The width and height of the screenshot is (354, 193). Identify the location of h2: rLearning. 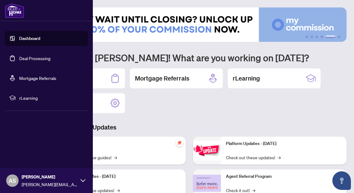
(247, 78).